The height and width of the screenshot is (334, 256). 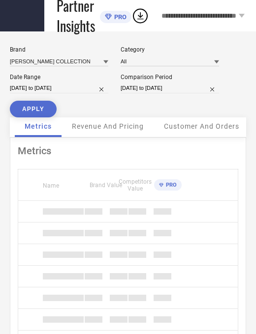 What do you see at coordinates (106, 185) in the screenshot?
I see `span: Brand Value` at bounding box center [106, 185].